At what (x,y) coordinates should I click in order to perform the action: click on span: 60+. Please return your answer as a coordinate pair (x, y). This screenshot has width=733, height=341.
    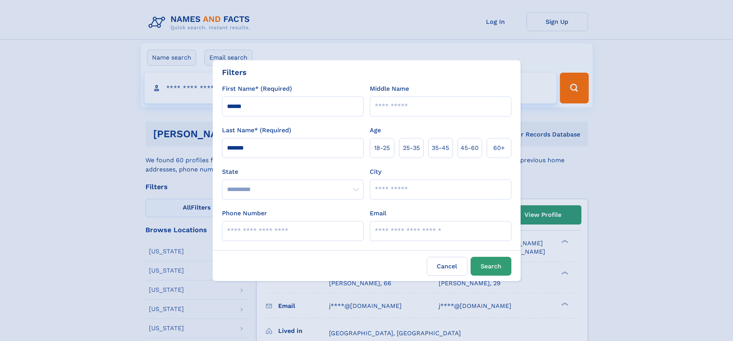
    Looking at the image, I should click on (499, 148).